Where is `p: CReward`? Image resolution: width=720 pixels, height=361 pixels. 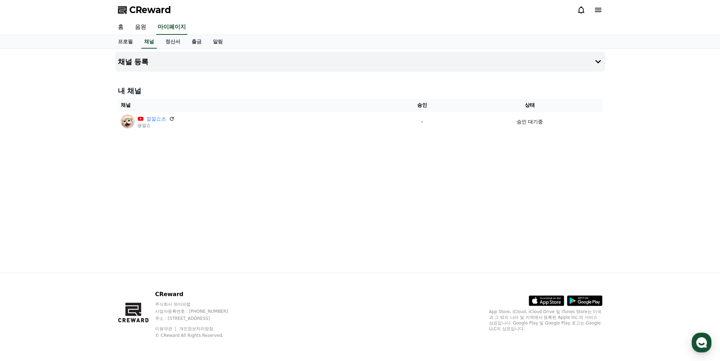
p: CReward is located at coordinates (198, 294).